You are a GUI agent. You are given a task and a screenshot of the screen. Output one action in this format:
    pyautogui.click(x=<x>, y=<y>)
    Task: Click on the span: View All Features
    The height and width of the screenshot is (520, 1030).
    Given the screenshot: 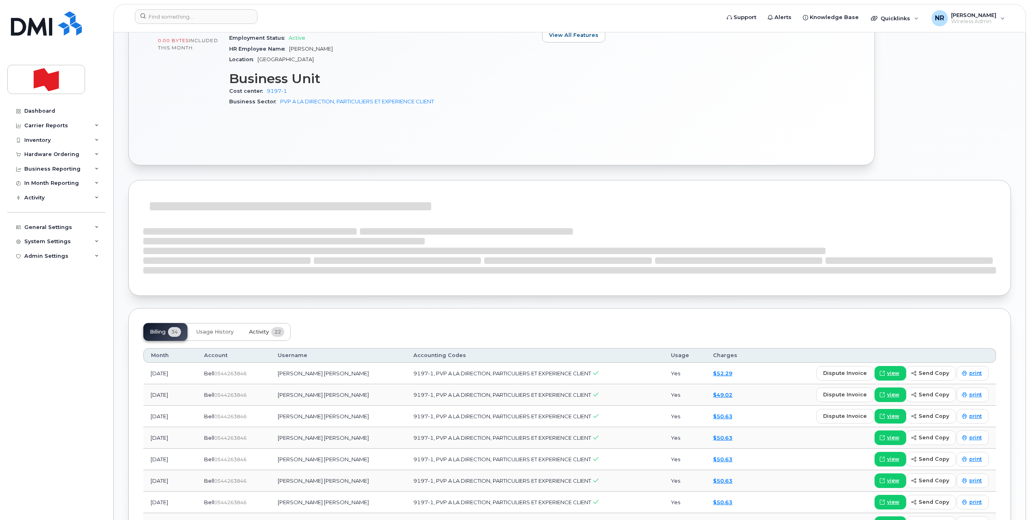 What is the action you would take?
    pyautogui.click(x=574, y=35)
    